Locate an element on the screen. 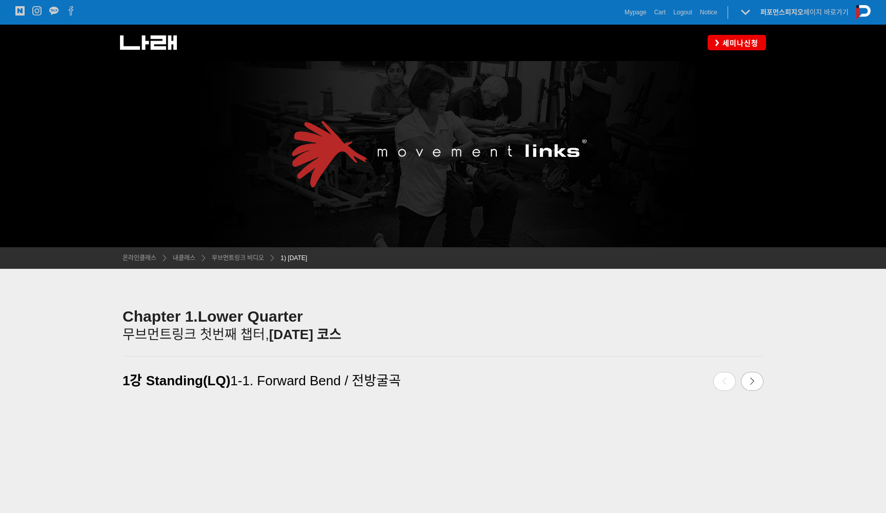 The width and height of the screenshot is (886, 513). span: Cart is located at coordinates (660, 12).